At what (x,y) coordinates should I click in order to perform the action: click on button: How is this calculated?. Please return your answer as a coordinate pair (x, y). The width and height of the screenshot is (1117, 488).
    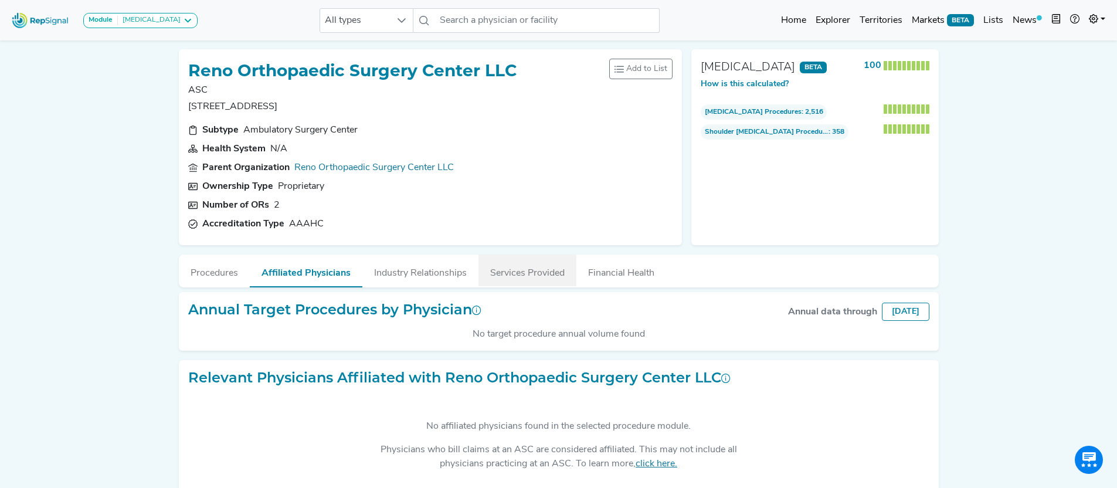
    Looking at the image, I should click on (745, 84).